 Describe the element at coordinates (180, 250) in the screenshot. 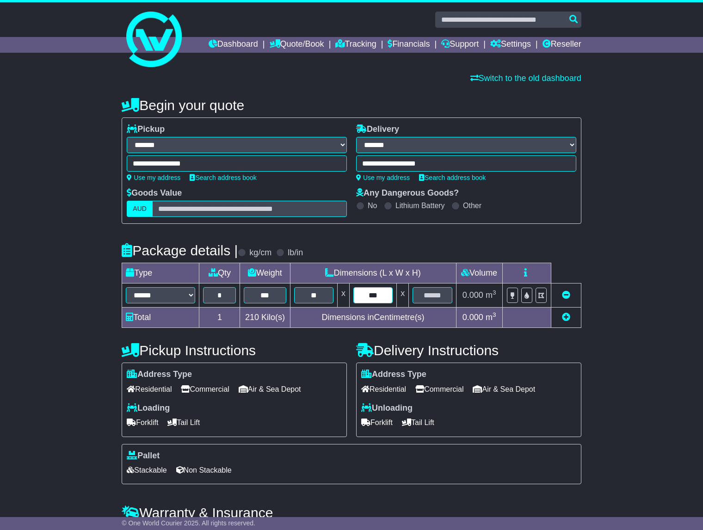

I see `h4: Package details |` at that location.